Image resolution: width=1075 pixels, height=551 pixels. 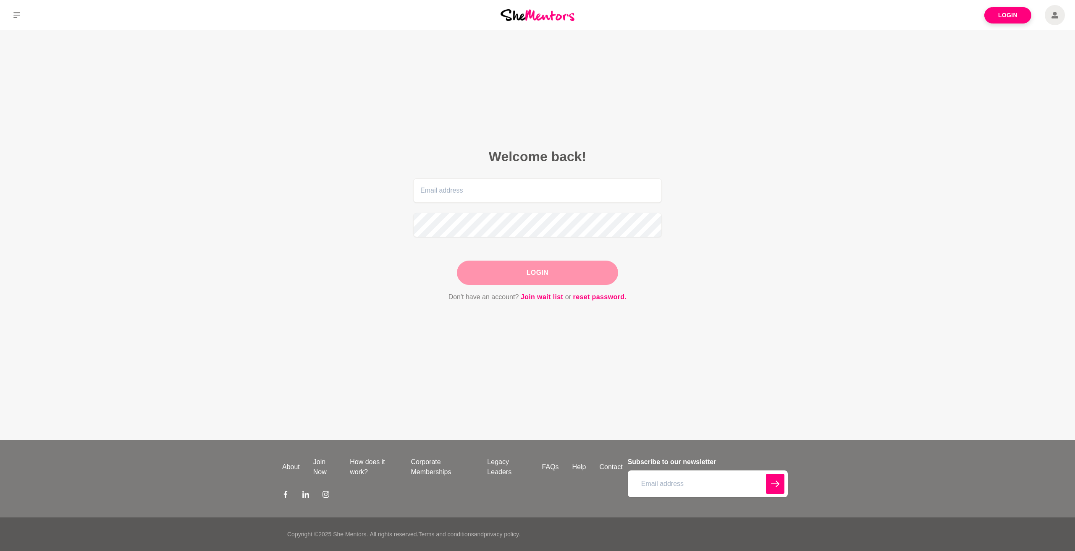 I want to click on h4: Subscribe to our newsletter, so click(x=708, y=462).